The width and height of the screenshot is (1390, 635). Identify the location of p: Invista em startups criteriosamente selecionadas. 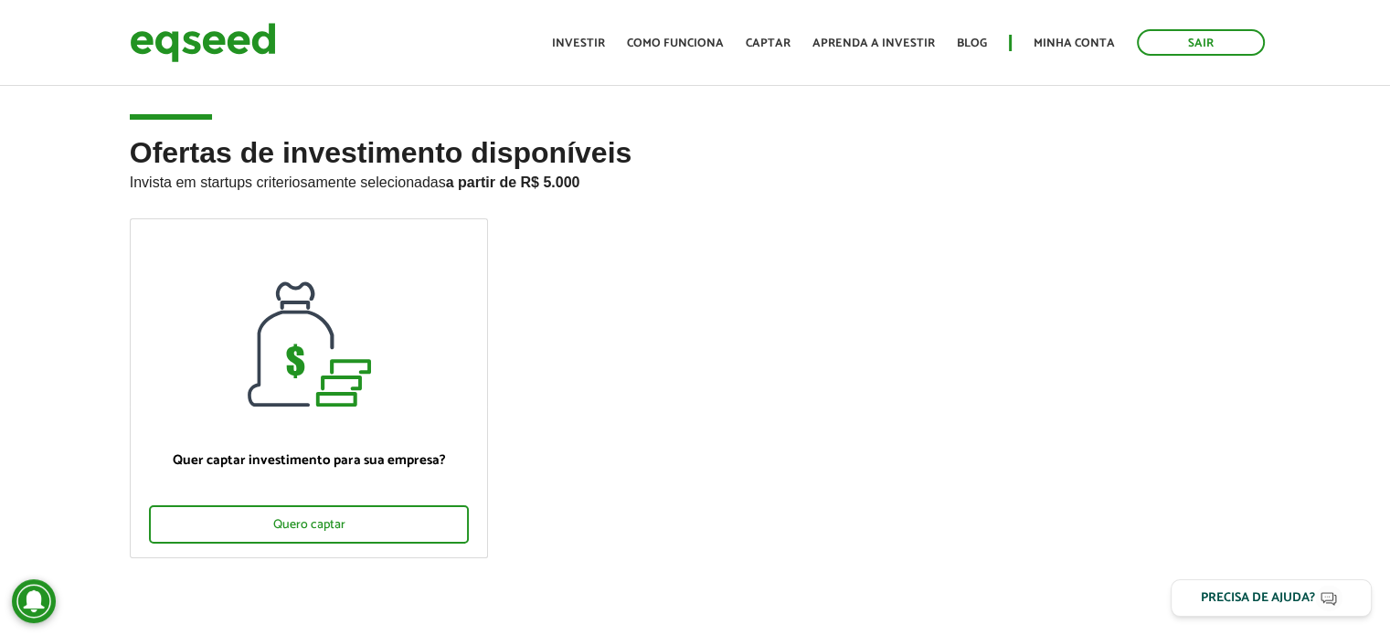
(696, 180).